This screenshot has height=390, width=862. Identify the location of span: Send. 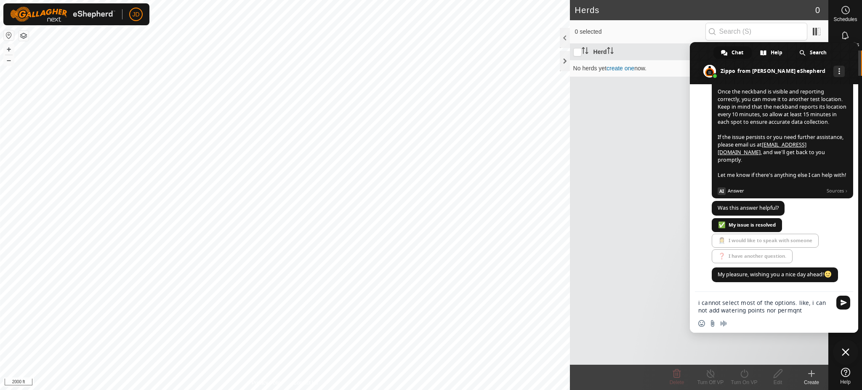
(843, 302).